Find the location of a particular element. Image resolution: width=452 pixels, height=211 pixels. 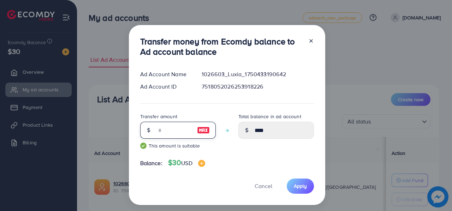

h3: Transfer money from Ecomdy balance to Ad account balance is located at coordinates (221, 47).